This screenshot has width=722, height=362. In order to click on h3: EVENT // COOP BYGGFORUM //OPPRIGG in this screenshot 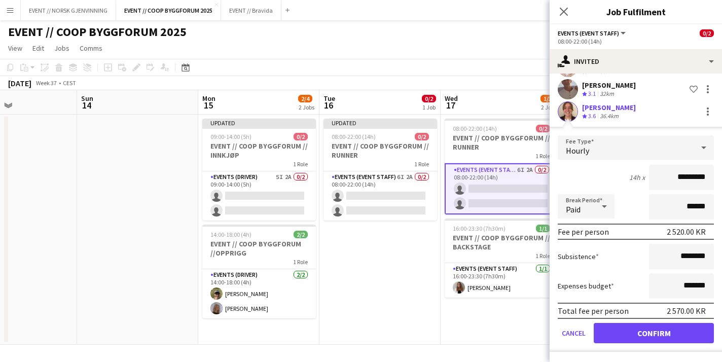, I will do `click(259, 248)`.